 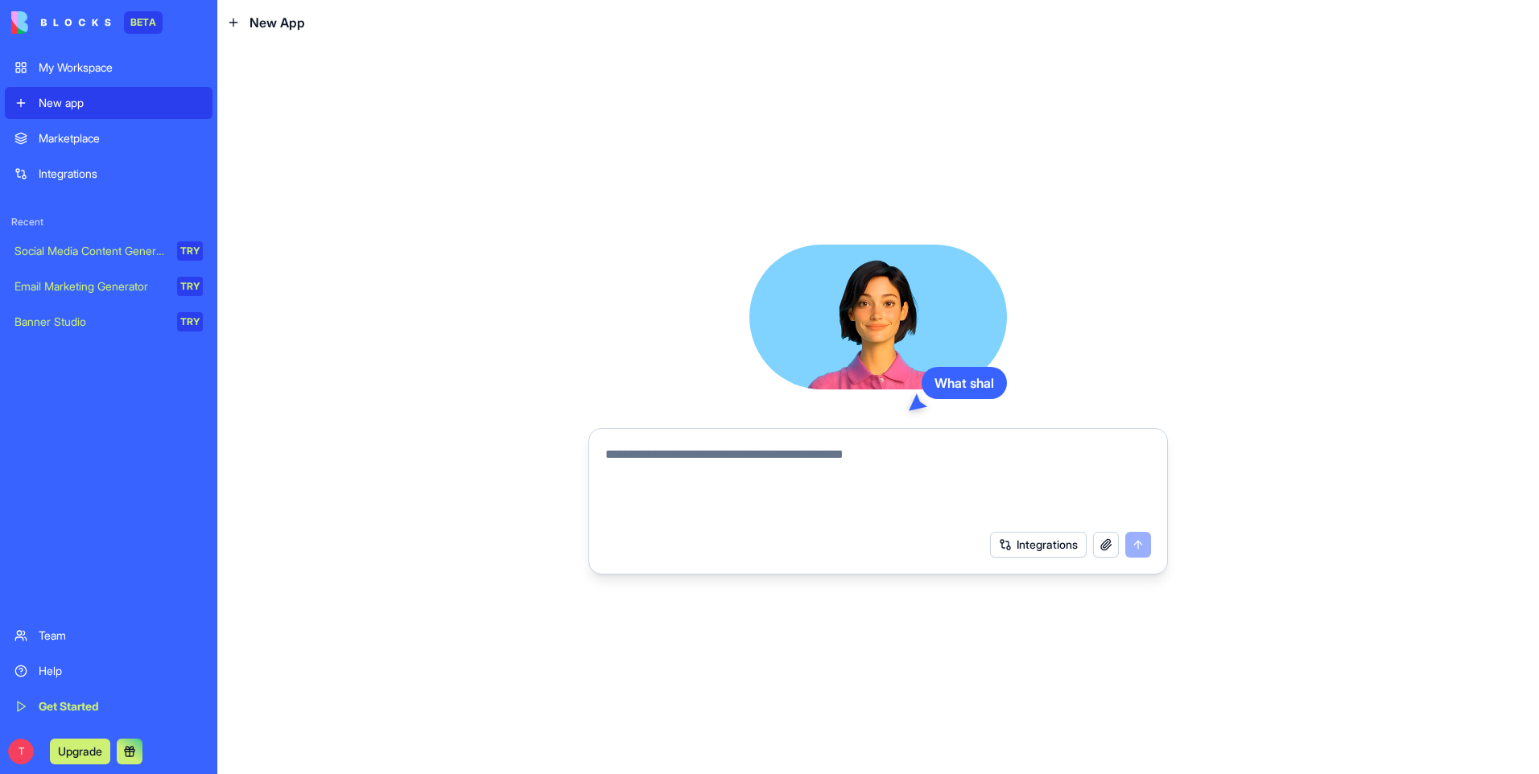 What do you see at coordinates (109, 322) in the screenshot?
I see `a: Banner StudioTRY` at bounding box center [109, 322].